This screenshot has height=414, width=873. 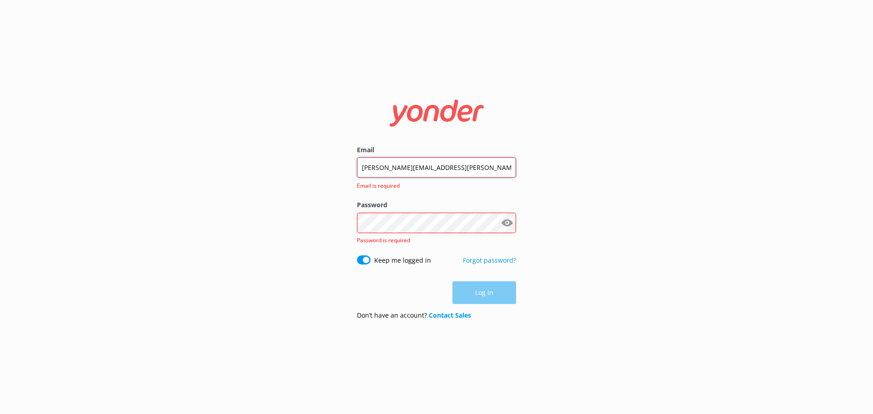 I want to click on p: Don’t have an account?, so click(x=414, y=315).